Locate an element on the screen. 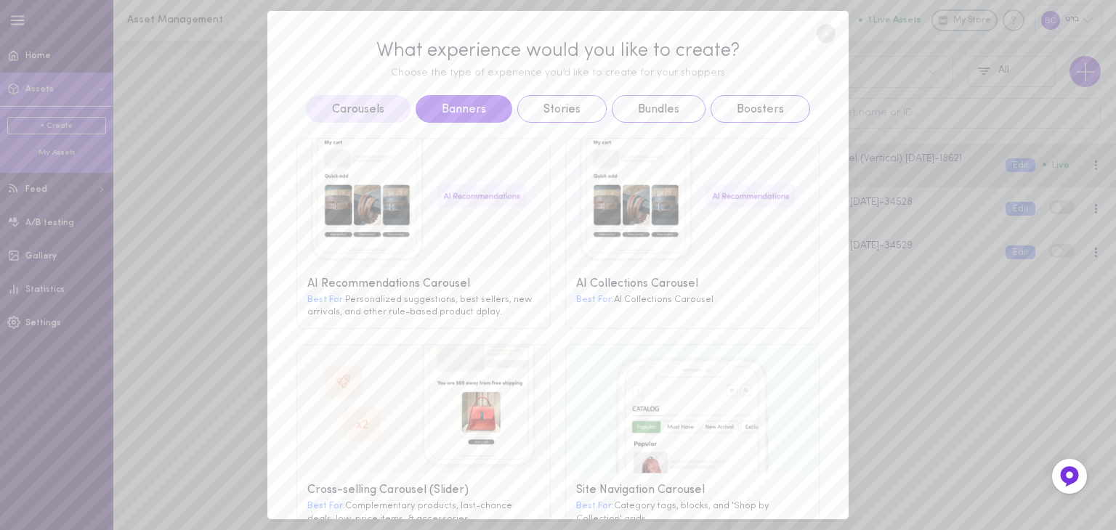 The width and height of the screenshot is (1116, 530). div: Site Navigation Carousel is located at coordinates (692, 490).